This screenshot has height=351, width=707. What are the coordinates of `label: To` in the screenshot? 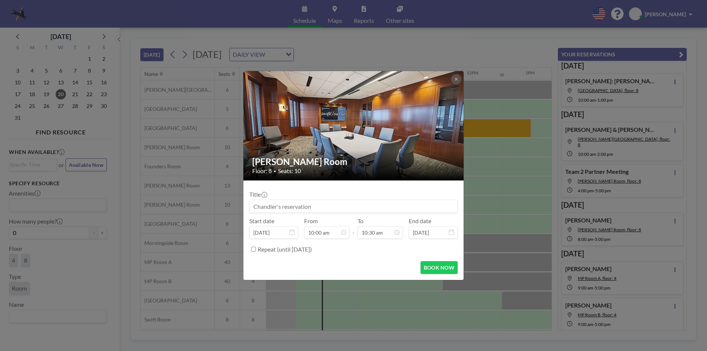 It's located at (360, 221).